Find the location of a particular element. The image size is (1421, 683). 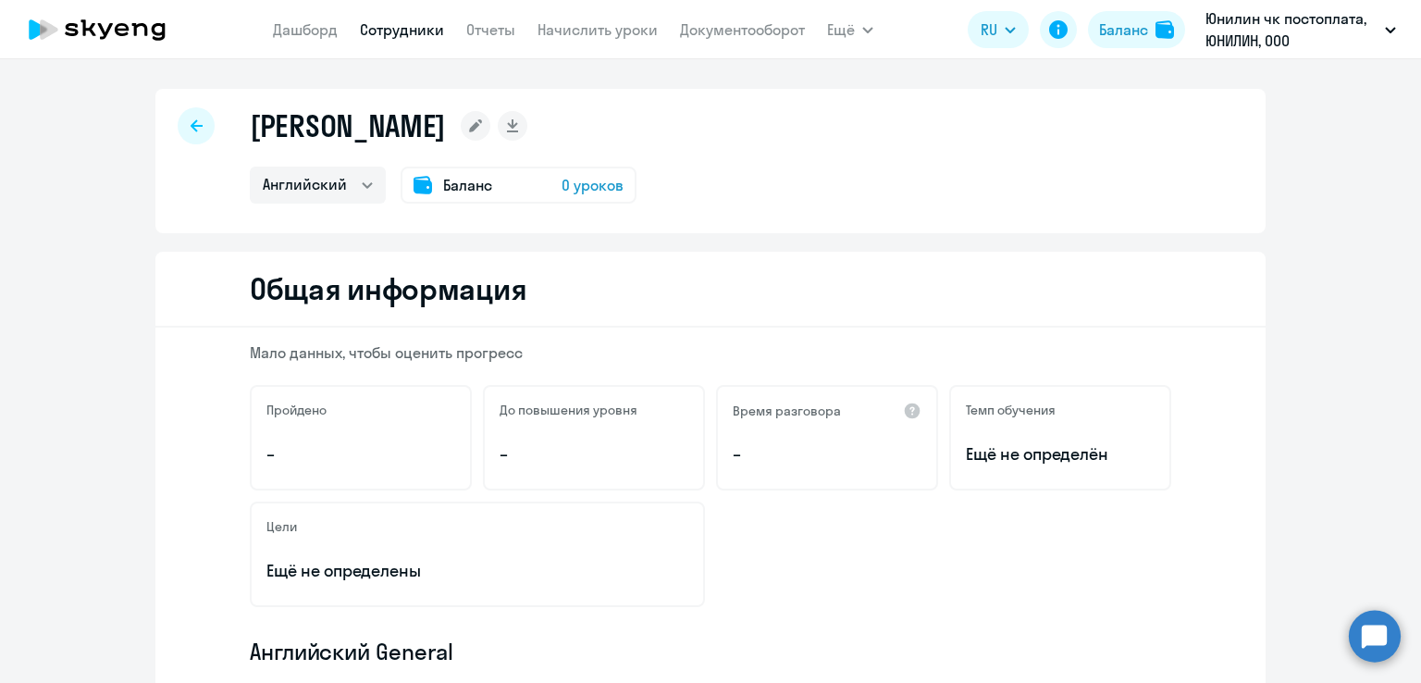

button: RU is located at coordinates (999, 30).